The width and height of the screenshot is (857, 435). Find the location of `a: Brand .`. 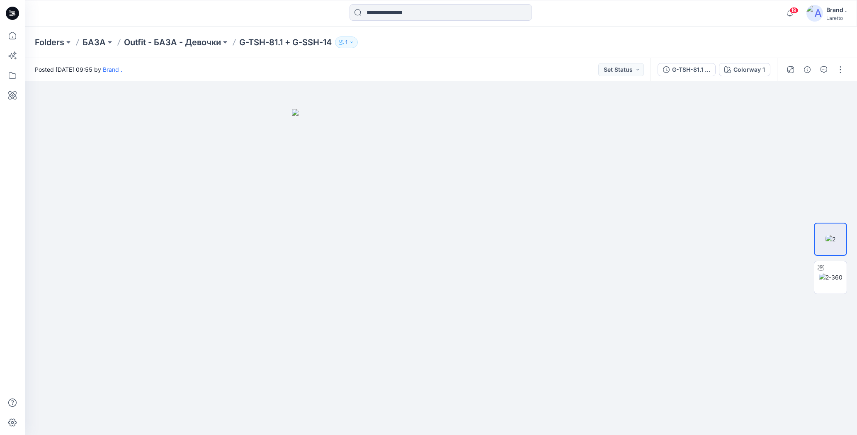

a: Brand . is located at coordinates (112, 69).